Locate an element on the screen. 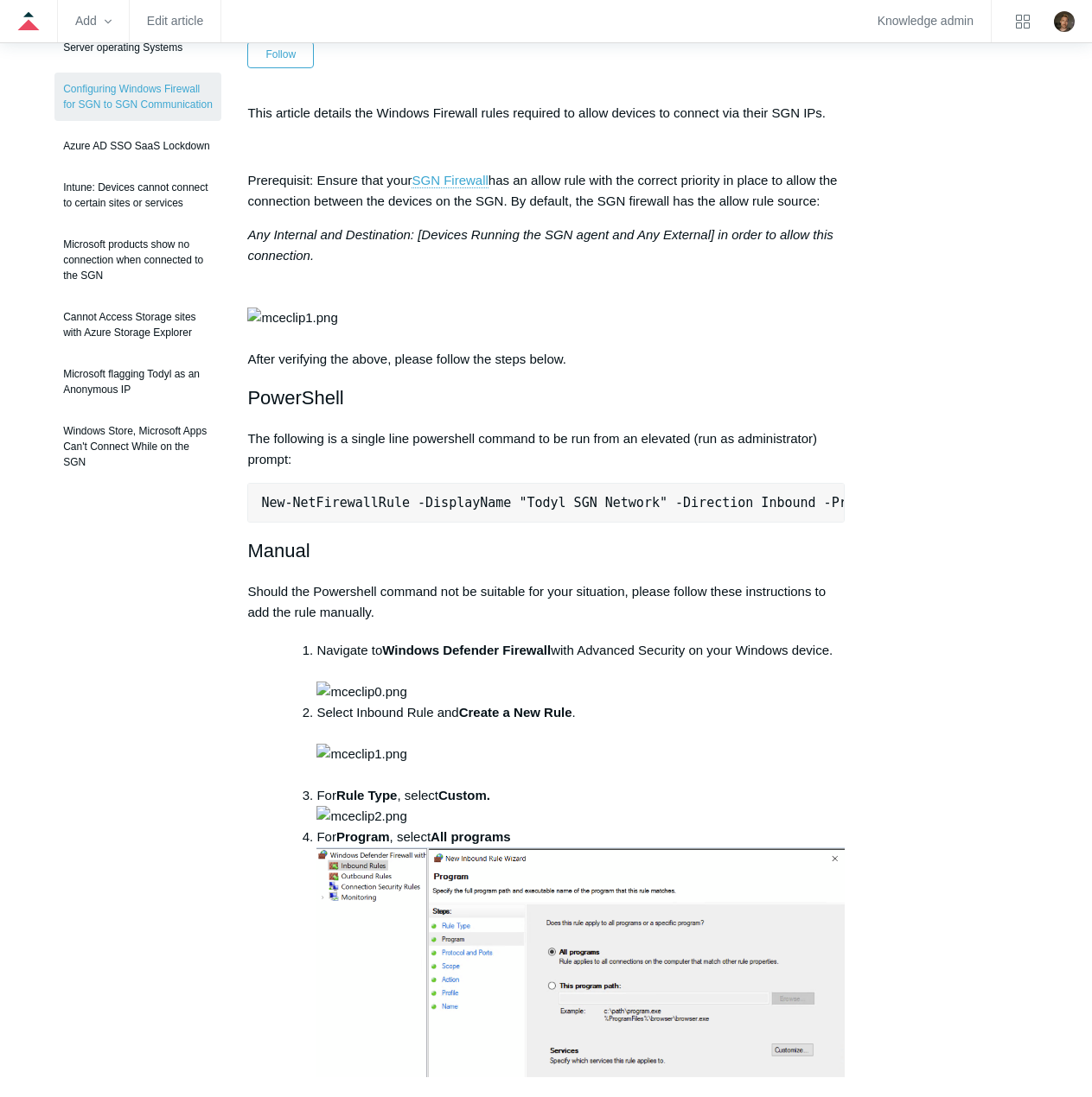 The image size is (1092, 1097). em: Any Internal and Destination: [Devices Running the SGN agent and Any External] in order to allow ... is located at coordinates (540, 244).